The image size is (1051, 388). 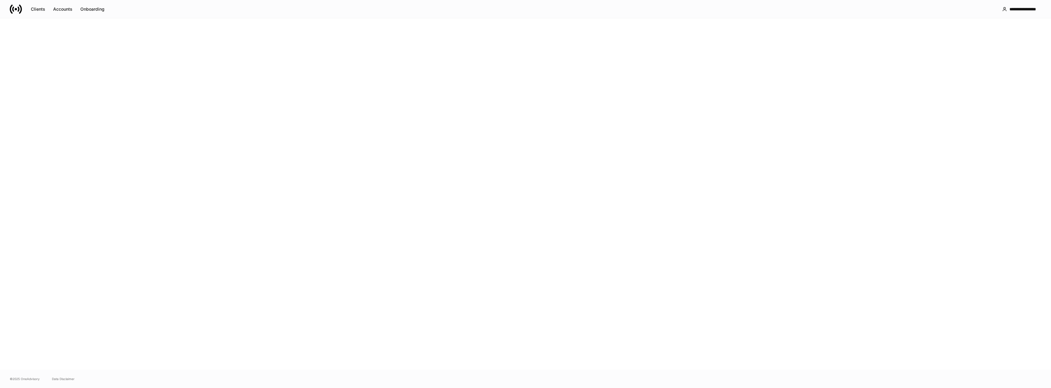 What do you see at coordinates (63, 379) in the screenshot?
I see `a: Data Disclaimer` at bounding box center [63, 379].